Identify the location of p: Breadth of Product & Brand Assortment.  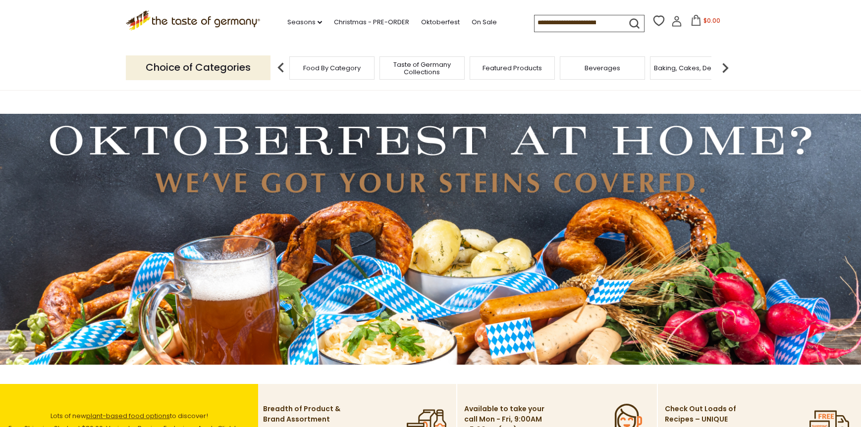
(304, 415).